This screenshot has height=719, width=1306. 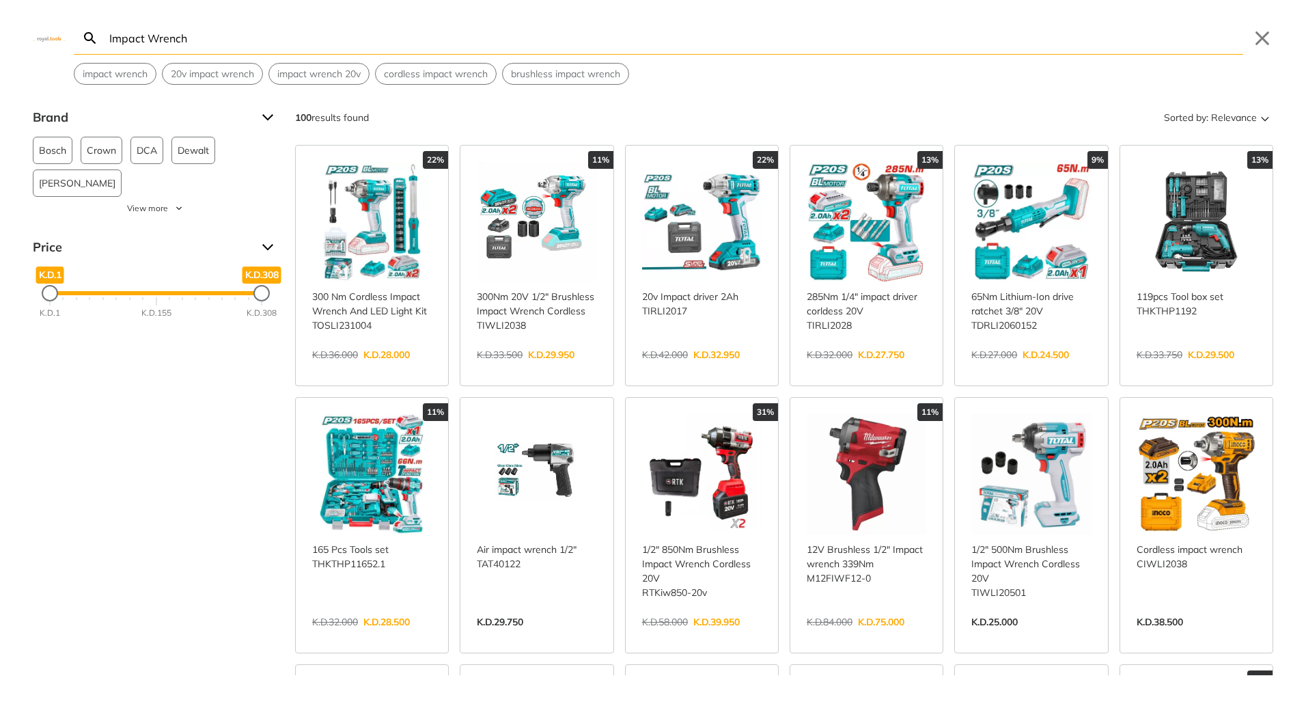 I want to click on div: 19%, so click(x=1260, y=679).